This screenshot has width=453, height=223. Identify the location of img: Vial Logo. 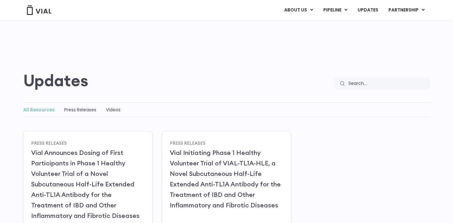
(39, 10).